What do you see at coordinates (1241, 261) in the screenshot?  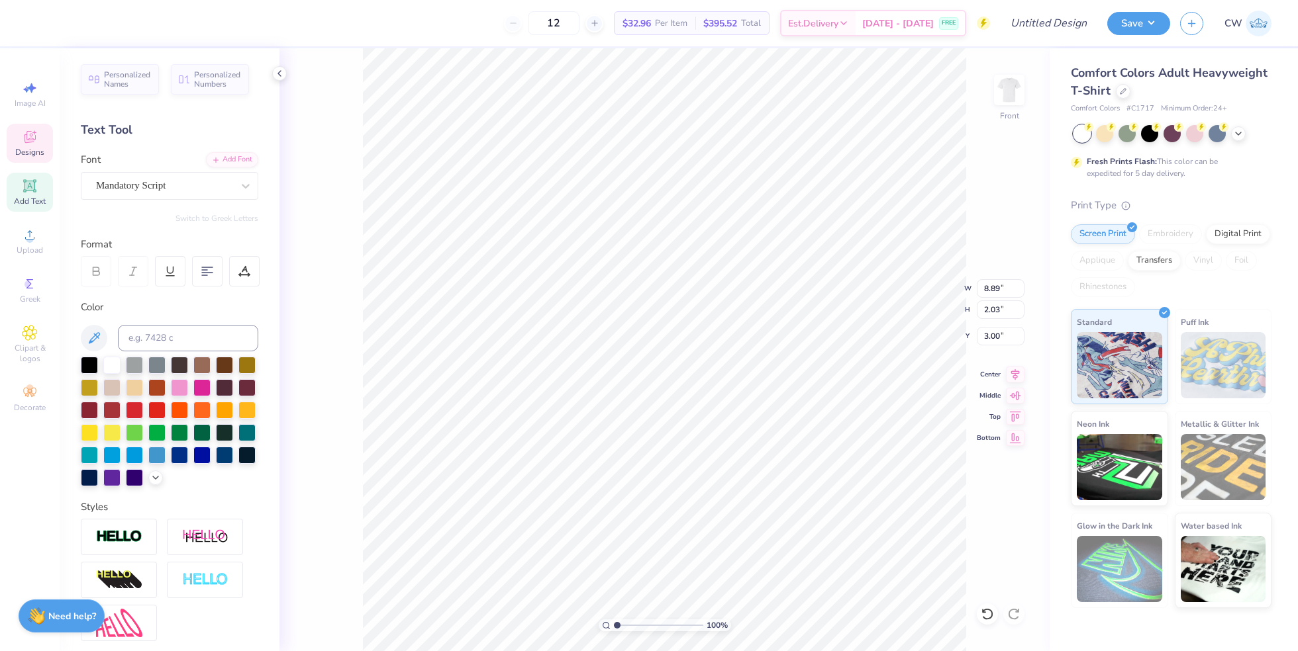 I see `div: Foil` at bounding box center [1241, 261].